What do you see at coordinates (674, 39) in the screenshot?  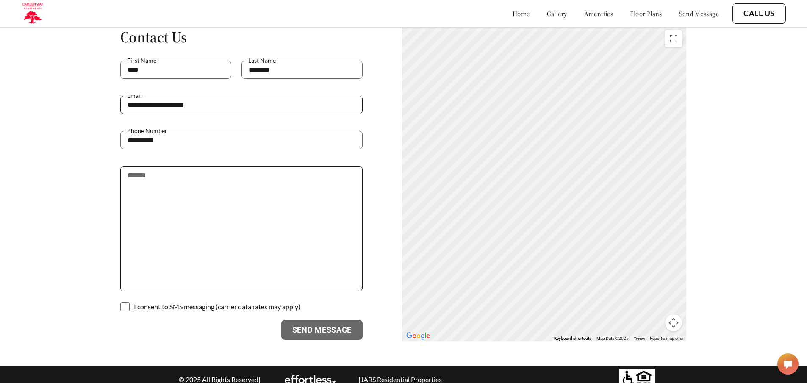 I see `button: Toggle fullscreen view` at bounding box center [674, 39].